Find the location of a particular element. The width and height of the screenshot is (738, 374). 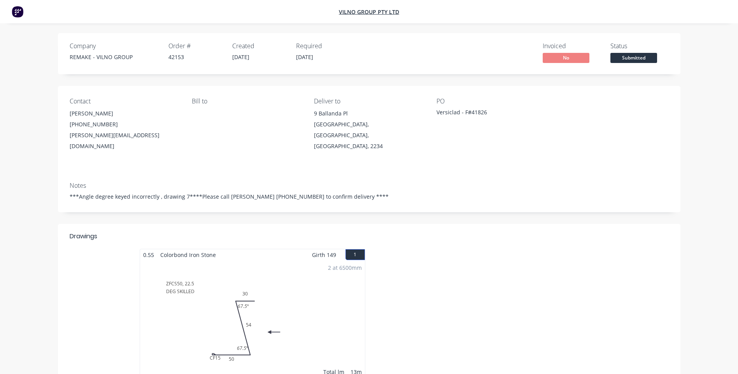

a: Vilno Group Pty Ltd is located at coordinates (369, 12).